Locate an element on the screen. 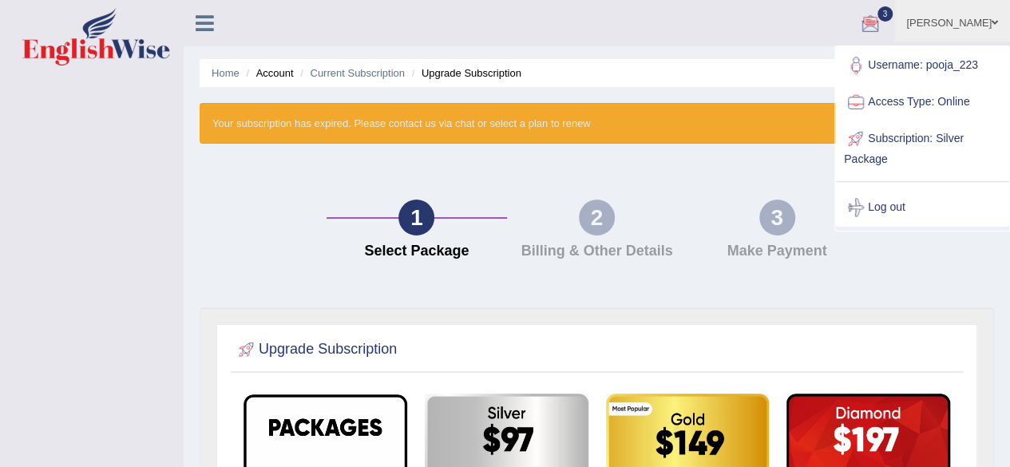  a: Log out is located at coordinates (922, 208).